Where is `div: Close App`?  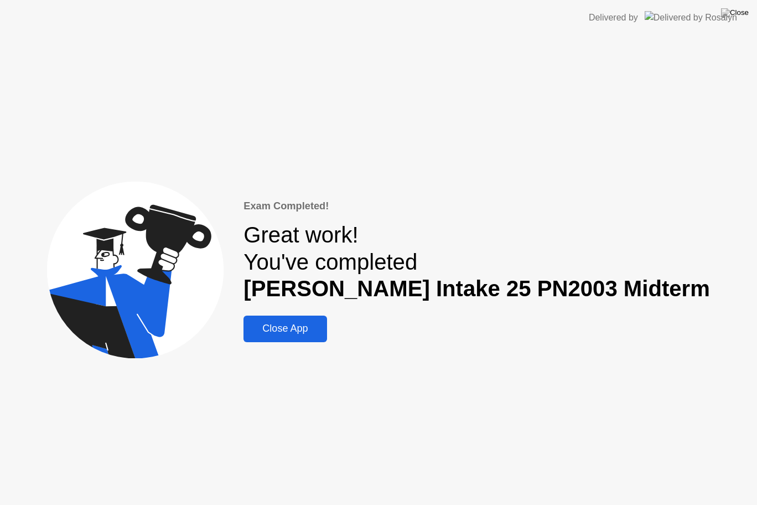
div: Close App is located at coordinates (285, 328).